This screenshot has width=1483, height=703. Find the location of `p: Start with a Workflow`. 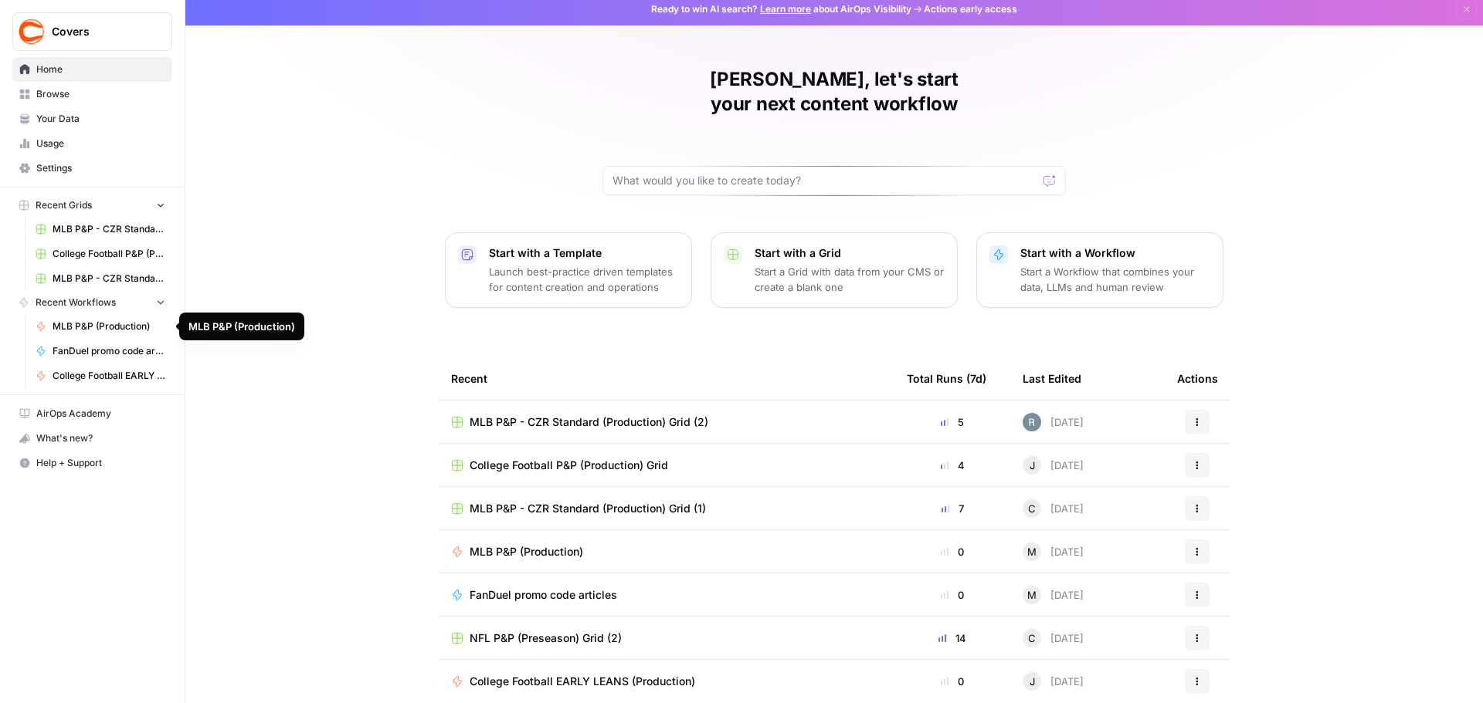

p: Start with a Workflow is located at coordinates (1115, 253).